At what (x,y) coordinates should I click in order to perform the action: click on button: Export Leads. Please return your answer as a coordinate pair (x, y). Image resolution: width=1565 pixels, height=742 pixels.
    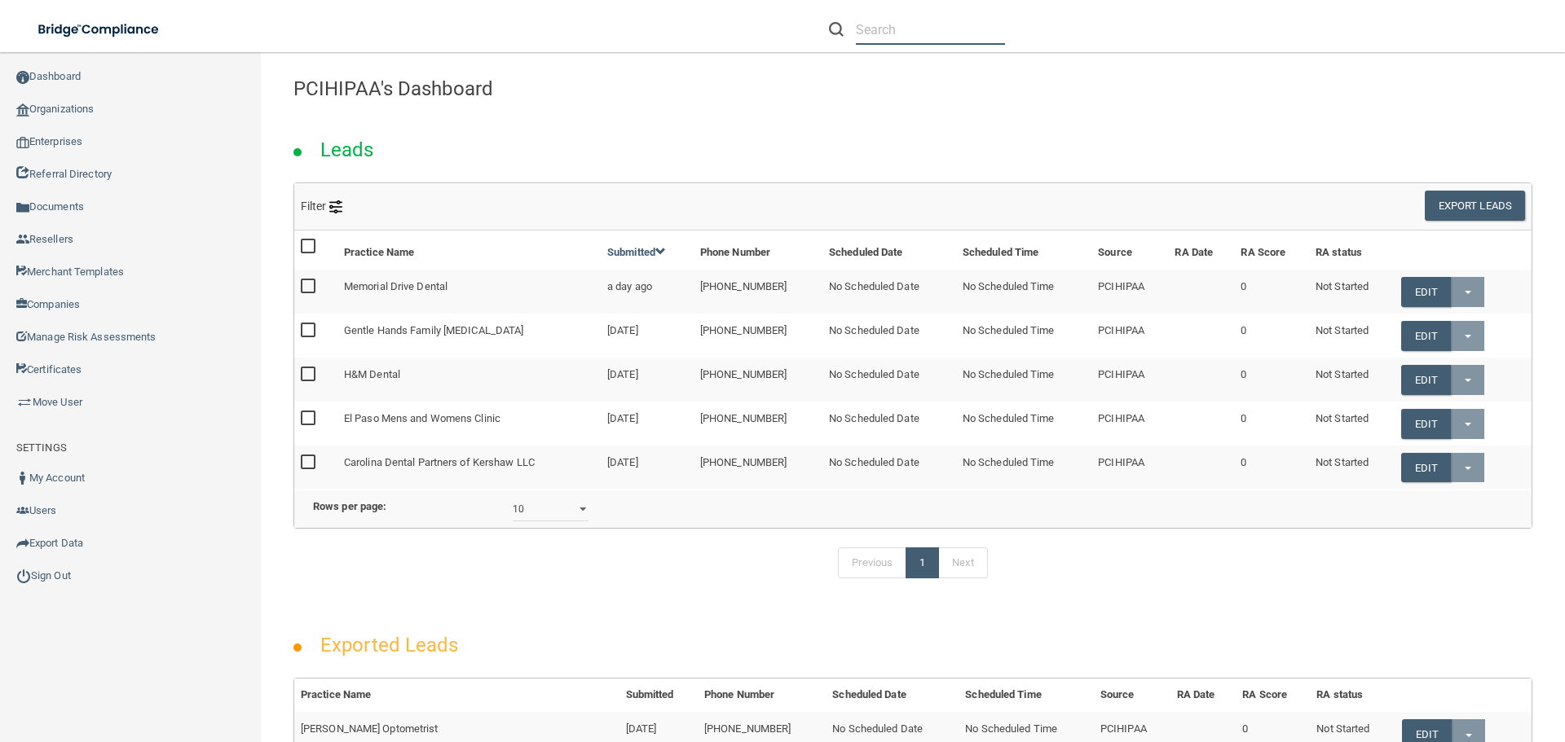
    Looking at the image, I should click on (1474, 205).